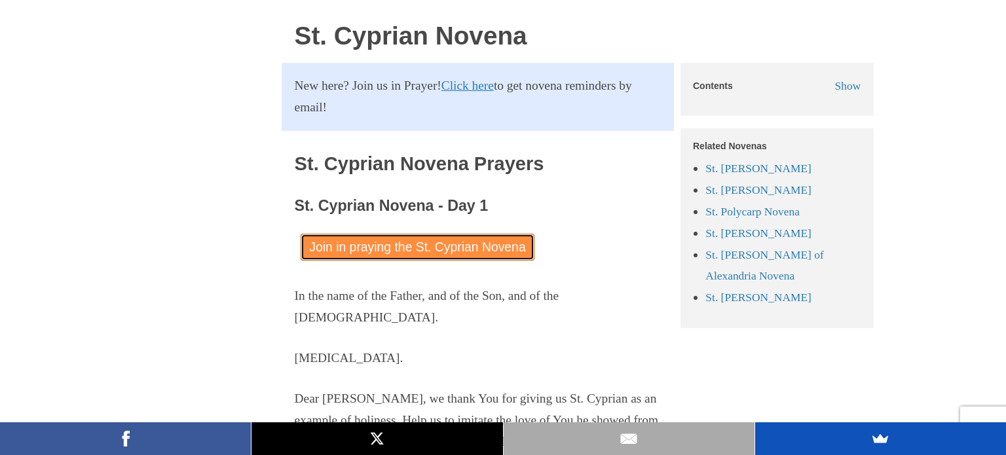  I want to click on a: X, so click(377, 439).